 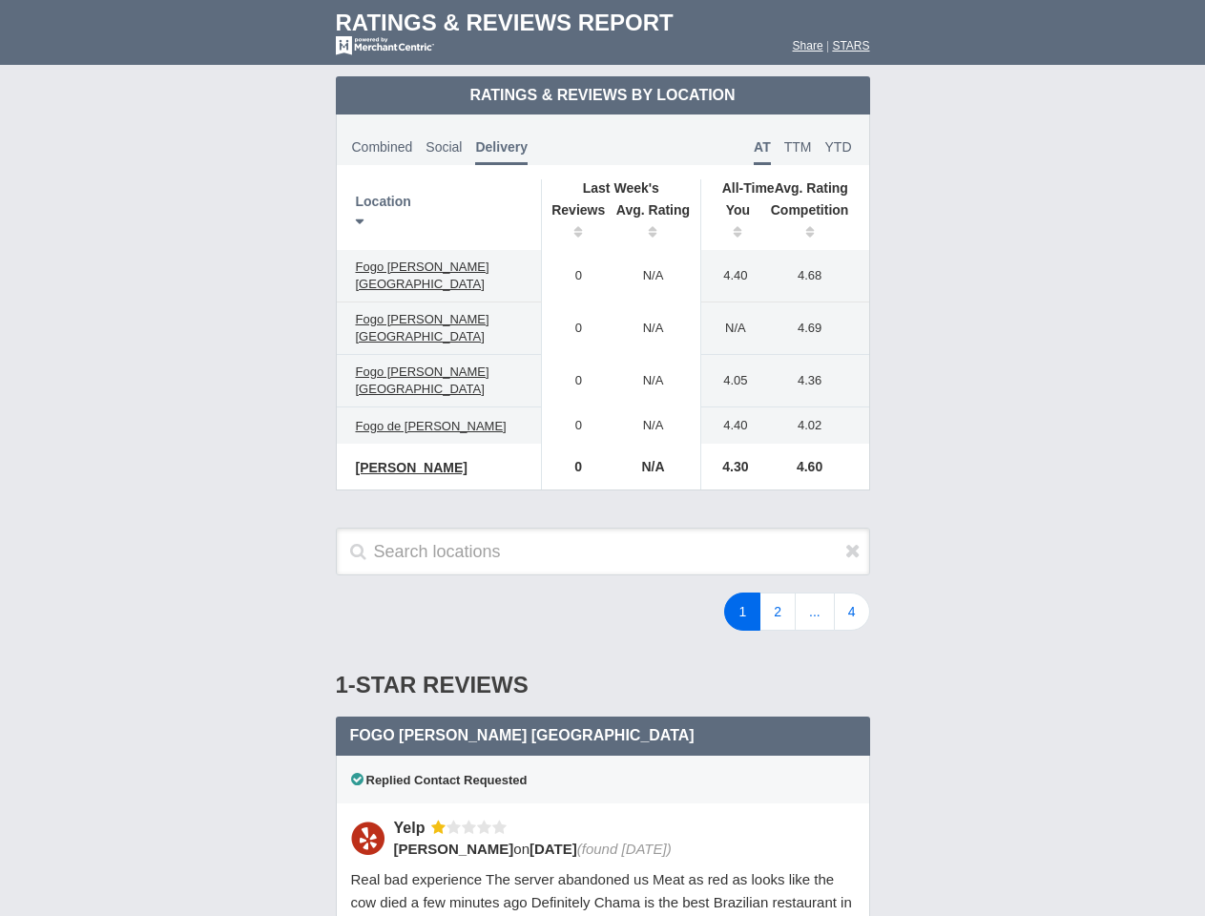 I want to click on a: 4, so click(x=852, y=611).